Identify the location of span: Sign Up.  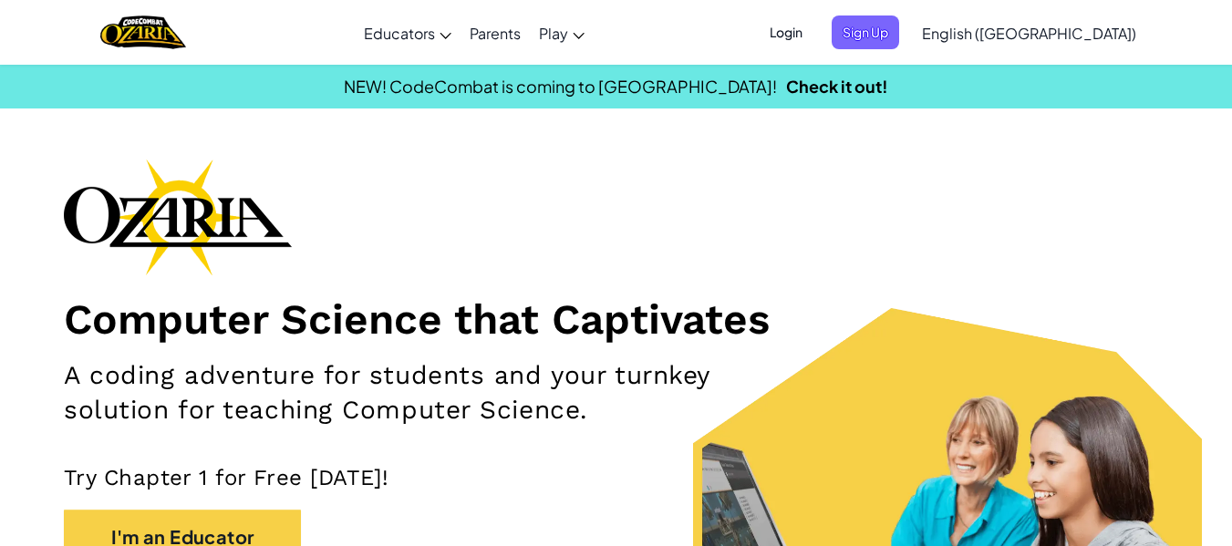
(866, 32).